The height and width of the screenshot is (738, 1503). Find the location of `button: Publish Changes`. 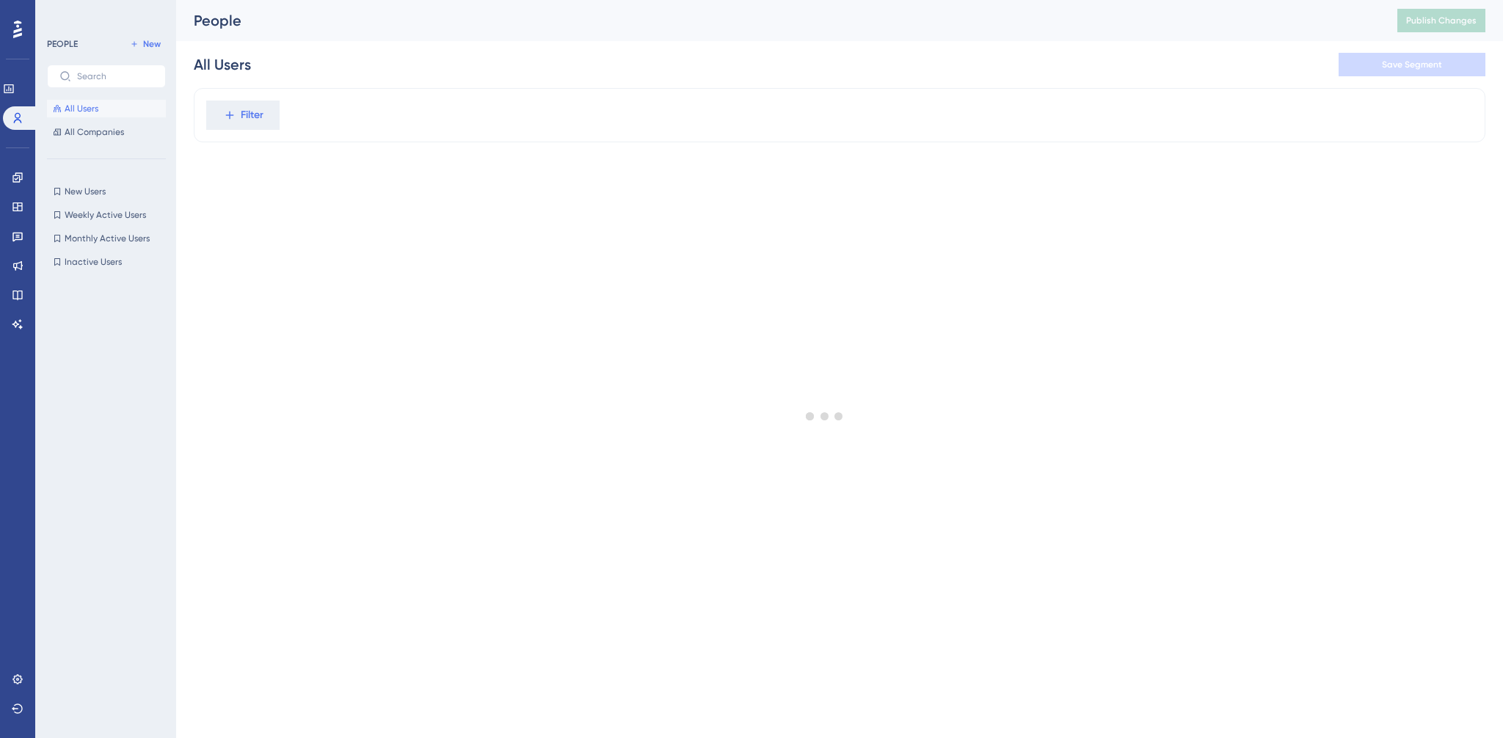

button: Publish Changes is located at coordinates (1442, 21).